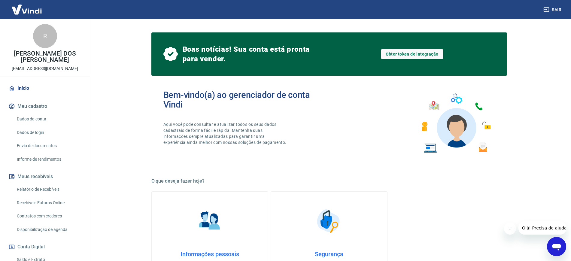 The image size is (571, 261). Describe the element at coordinates (246, 100) in the screenshot. I see `h2: Bem-vindo(a) ao gerenciador de conta Vindi` at that location.